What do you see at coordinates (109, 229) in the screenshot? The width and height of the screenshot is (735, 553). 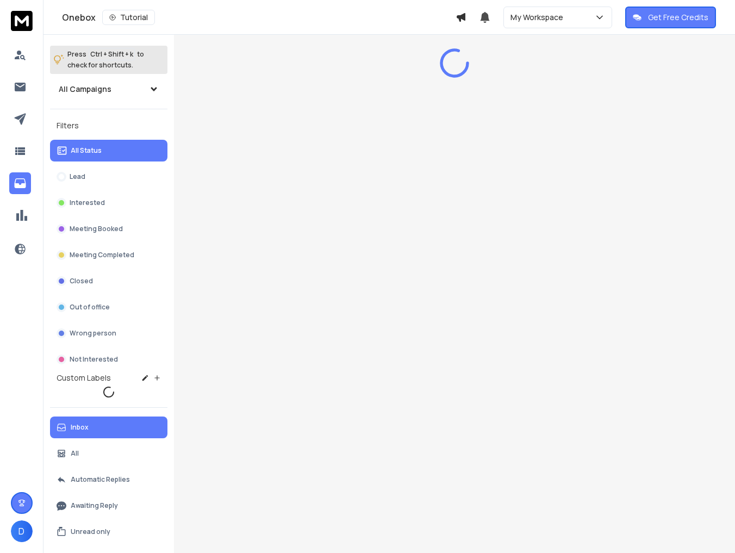 I see `button: Meeting Booked` at bounding box center [109, 229].